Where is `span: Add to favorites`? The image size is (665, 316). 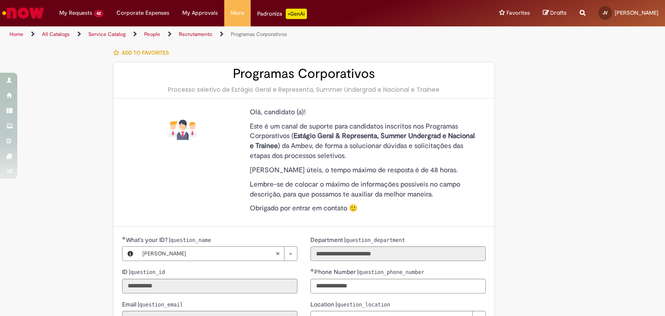
span: Add to favorites is located at coordinates (145, 53).